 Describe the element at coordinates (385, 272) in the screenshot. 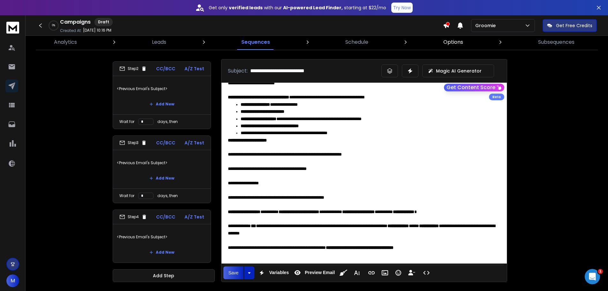

I see `button: Insert Image (Ctrl+P)` at that location.